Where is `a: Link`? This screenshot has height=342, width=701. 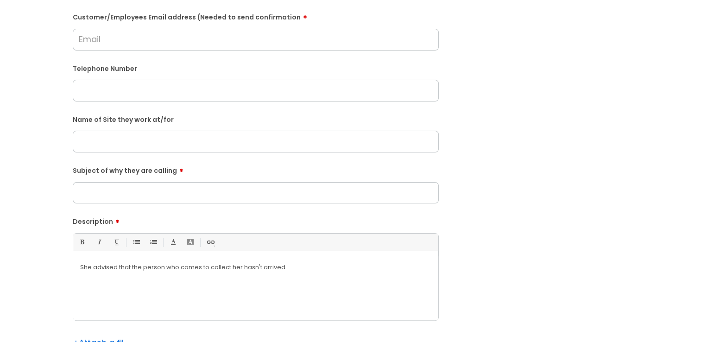 a: Link is located at coordinates (210, 242).